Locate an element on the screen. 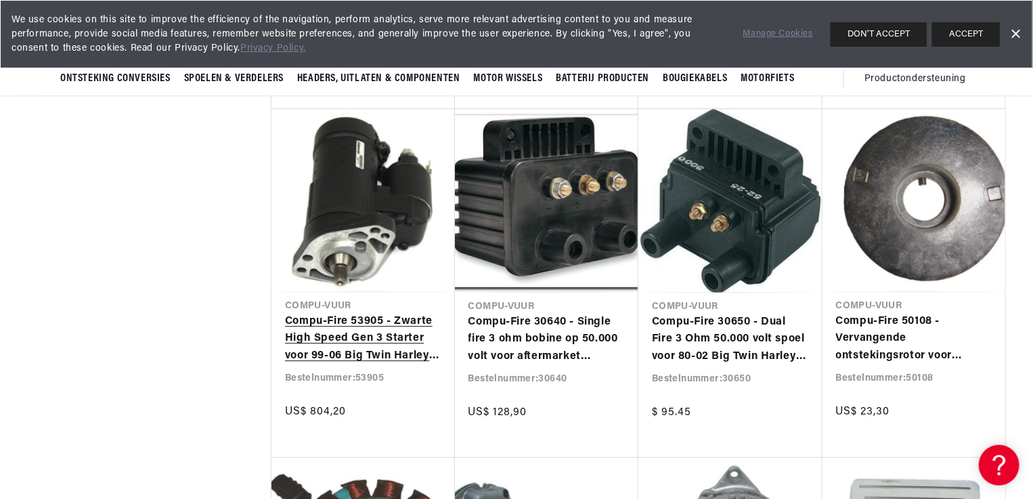 This screenshot has height=499, width=1033. a: Compu-Fire 53905 - Zwarte High Speed Gen 3 Starter voor 99-06 Big Twin Harley® Modellen met Twin ... is located at coordinates (363, 339).